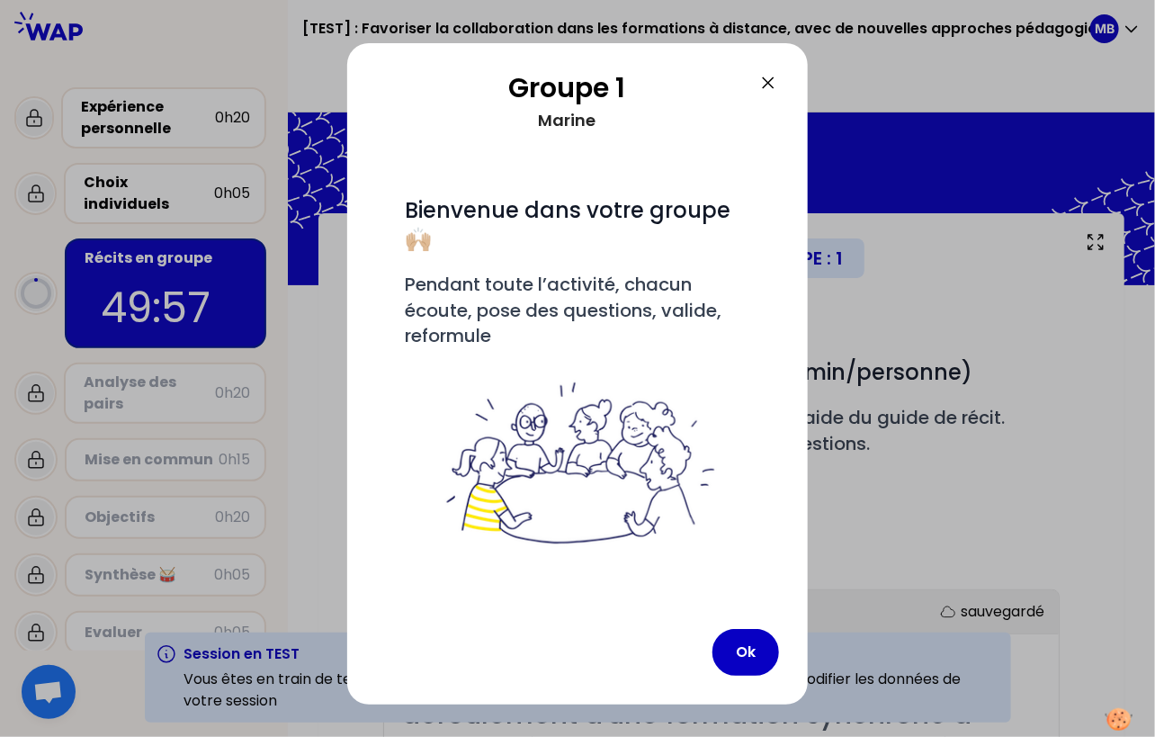  What do you see at coordinates (746, 652) in the screenshot?
I see `button: Ok` at bounding box center [746, 652].